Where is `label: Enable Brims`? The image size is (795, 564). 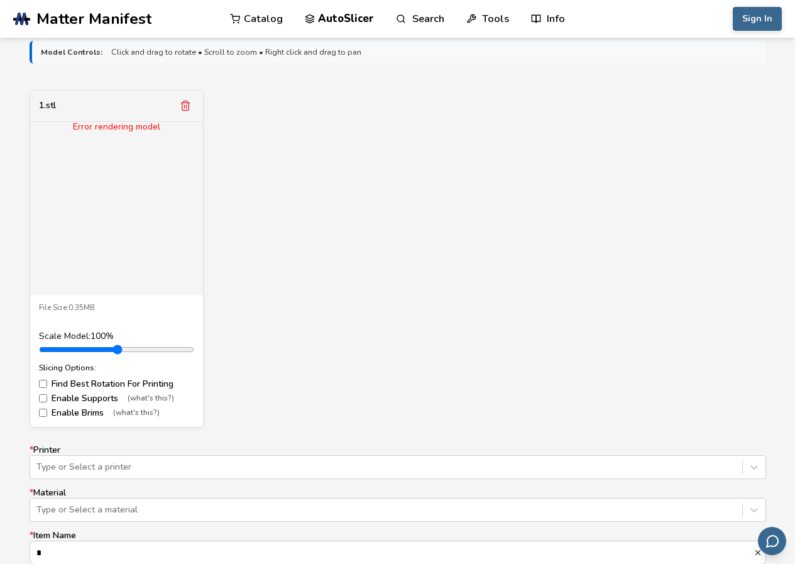 label: Enable Brims is located at coordinates (116, 413).